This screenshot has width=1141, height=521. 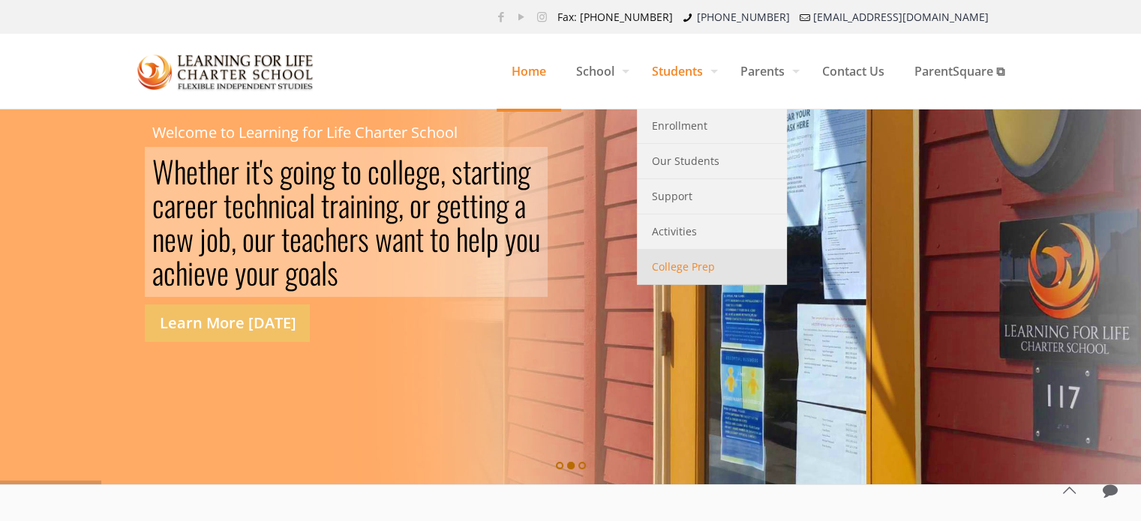 What do you see at coordinates (1069, 490) in the screenshot?
I see `a: Back to top icon` at bounding box center [1069, 490].